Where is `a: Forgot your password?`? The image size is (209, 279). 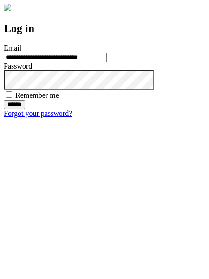 a: Forgot your password? is located at coordinates (38, 113).